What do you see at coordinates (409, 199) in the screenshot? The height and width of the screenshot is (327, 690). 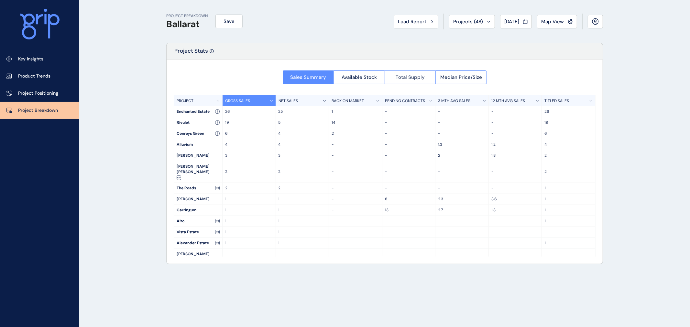 I see `p: 8` at bounding box center [409, 199].